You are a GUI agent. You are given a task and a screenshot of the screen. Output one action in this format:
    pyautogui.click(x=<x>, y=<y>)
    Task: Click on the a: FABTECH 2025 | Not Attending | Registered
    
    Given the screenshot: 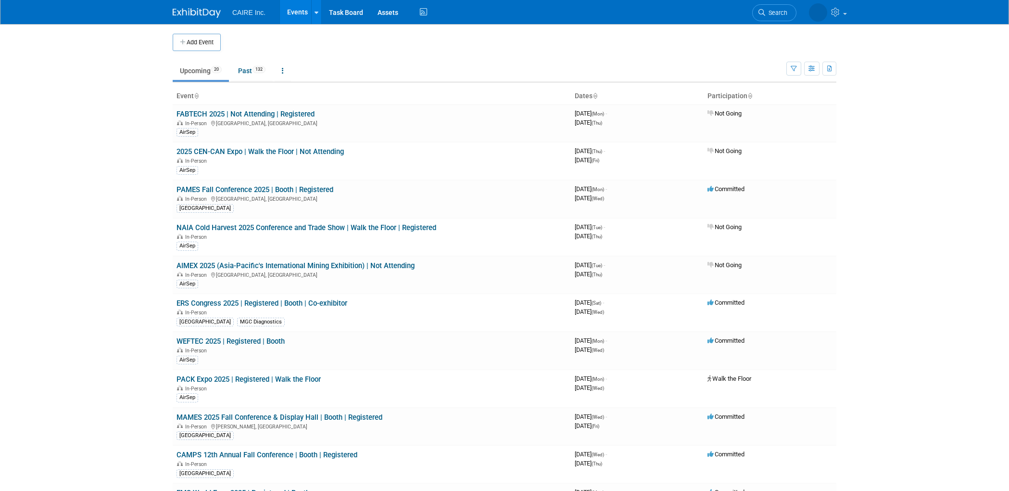 What is the action you would take?
    pyautogui.click(x=245, y=114)
    